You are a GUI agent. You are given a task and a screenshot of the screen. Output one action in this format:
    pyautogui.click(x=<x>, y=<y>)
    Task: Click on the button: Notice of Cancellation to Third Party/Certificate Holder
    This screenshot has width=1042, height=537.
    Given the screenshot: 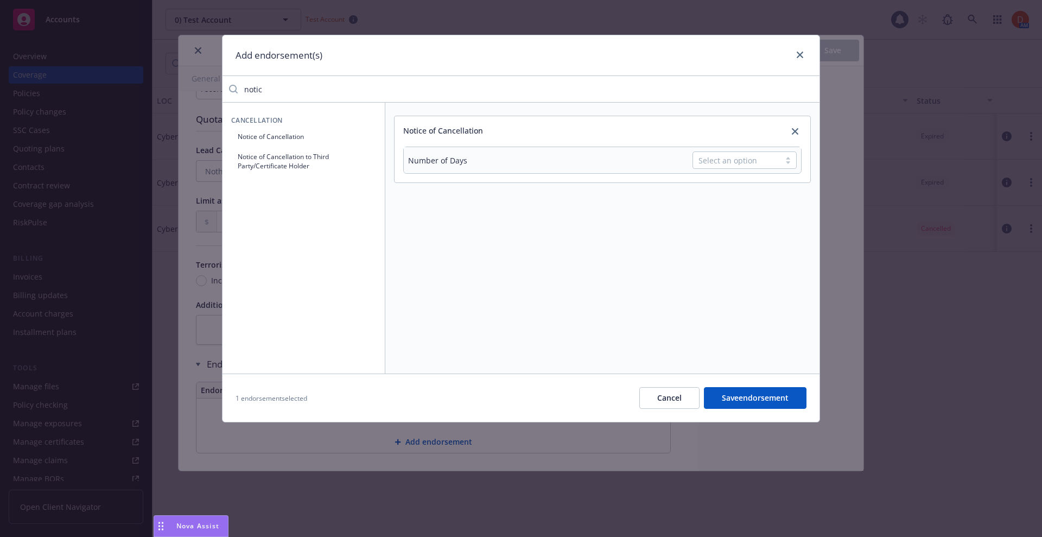 What is the action you would take?
    pyautogui.click(x=303, y=161)
    